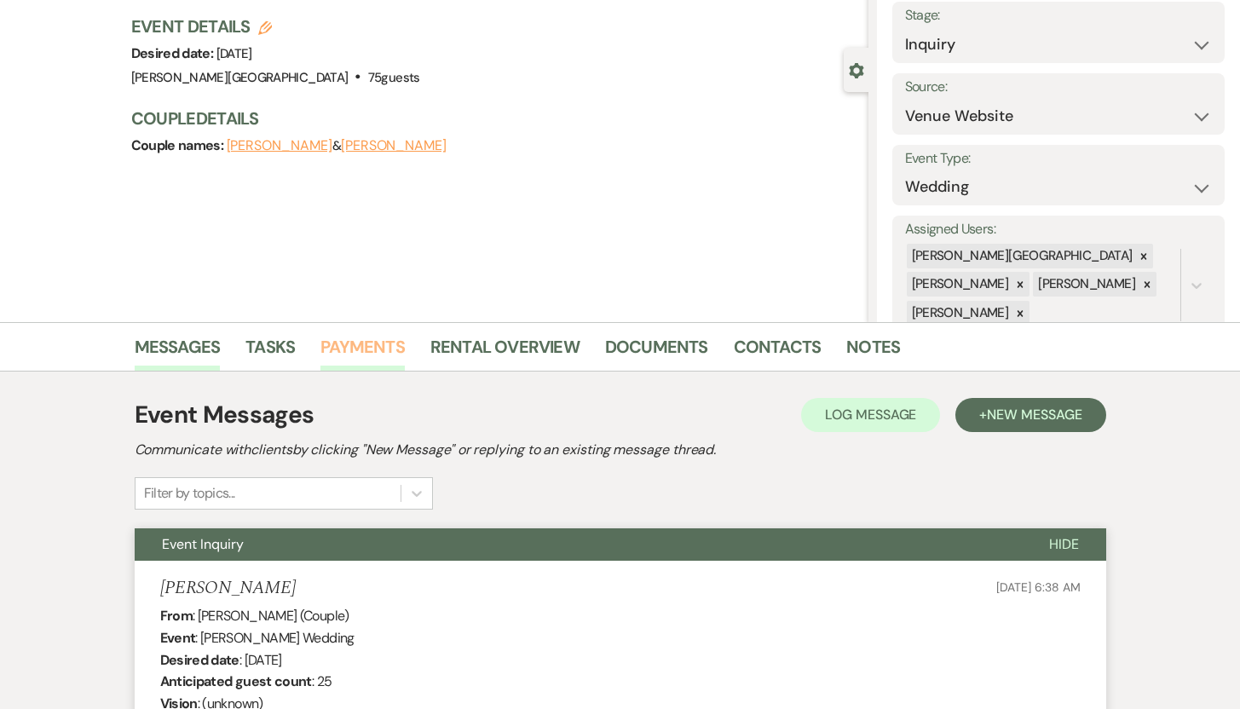 This screenshot has width=1240, height=709. I want to click on h2: Communicate with clients by clicking "New Message" or replying to an existing message thread., so click(620, 450).